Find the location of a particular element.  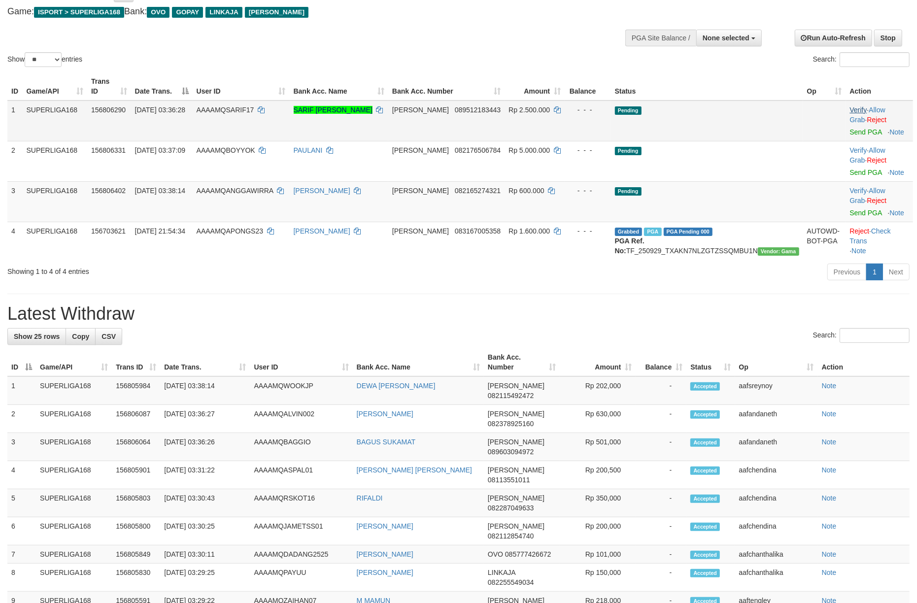

td: 3 is located at coordinates (15, 202).